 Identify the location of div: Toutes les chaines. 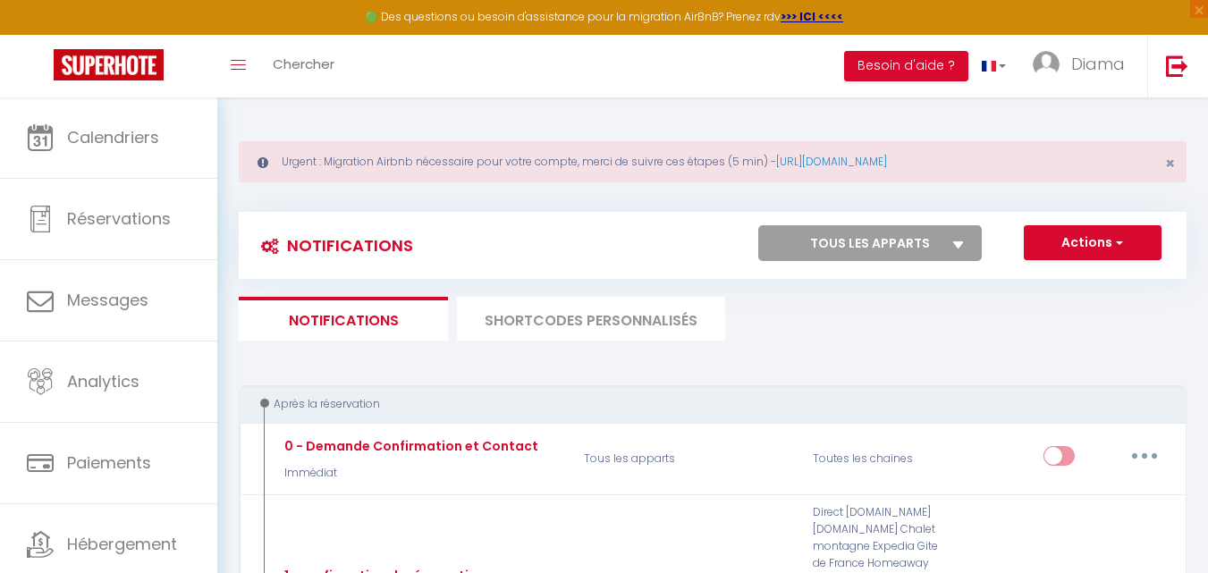
(877, 459).